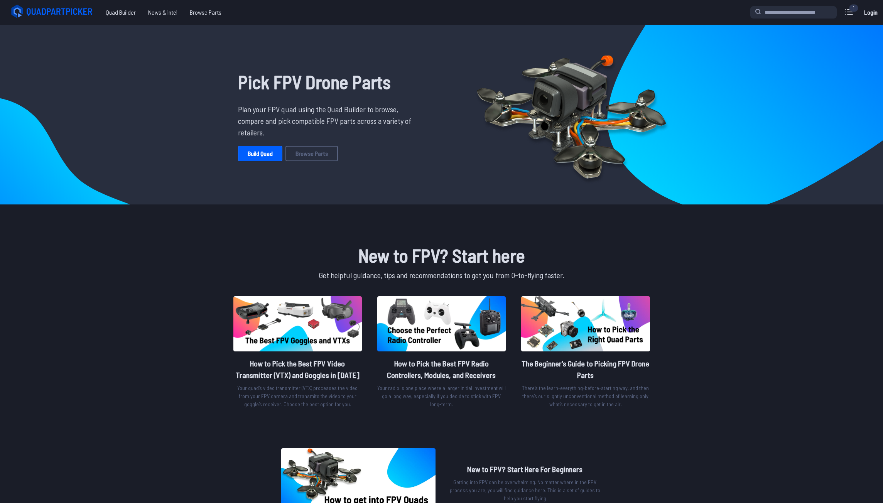 Image resolution: width=883 pixels, height=503 pixels. I want to click on a: Build Quad, so click(260, 154).